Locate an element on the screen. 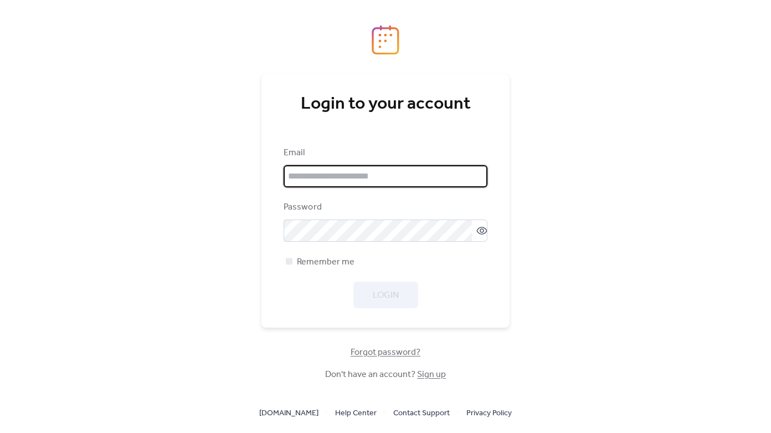 This screenshot has height=433, width=771. span: Contact Support is located at coordinates (421, 413).